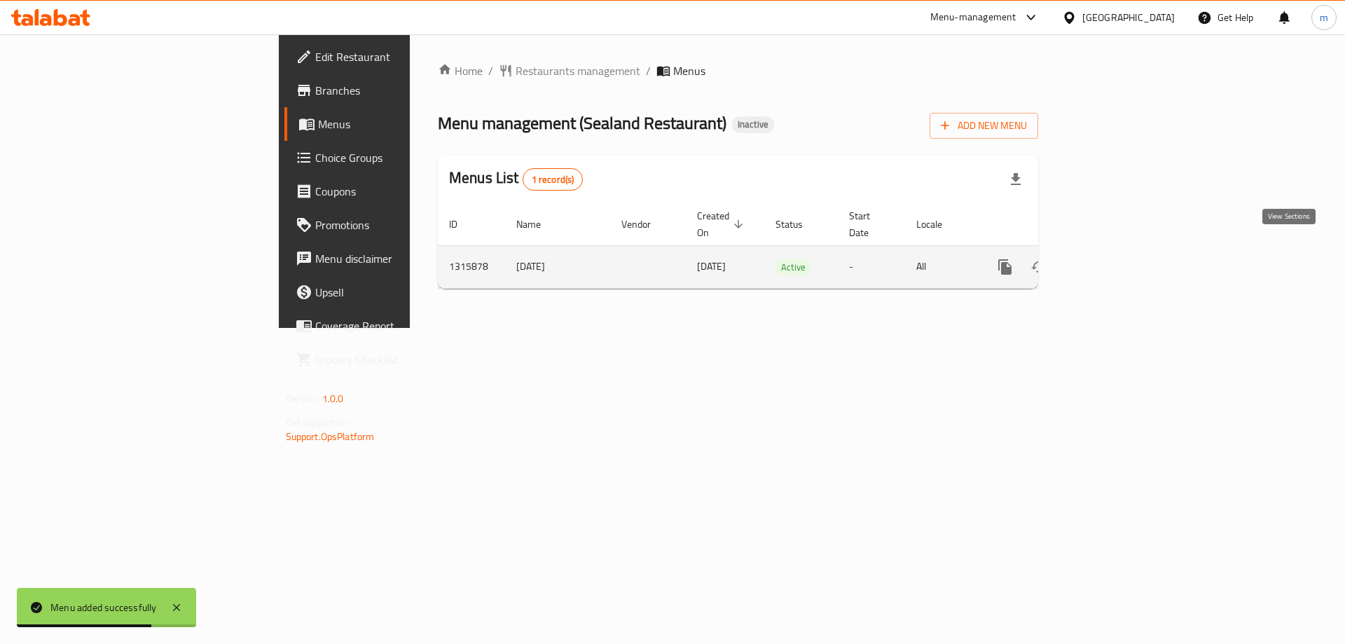  Describe the element at coordinates (404, 359) in the screenshot. I see `span: Grocery Checklist` at that location.